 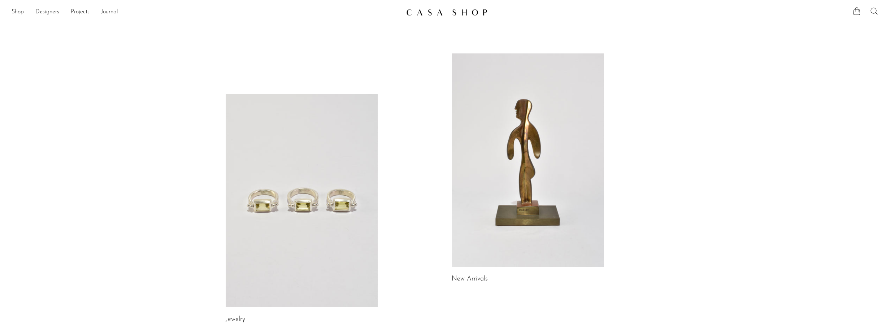 I want to click on a: Projects, so click(x=80, y=12).